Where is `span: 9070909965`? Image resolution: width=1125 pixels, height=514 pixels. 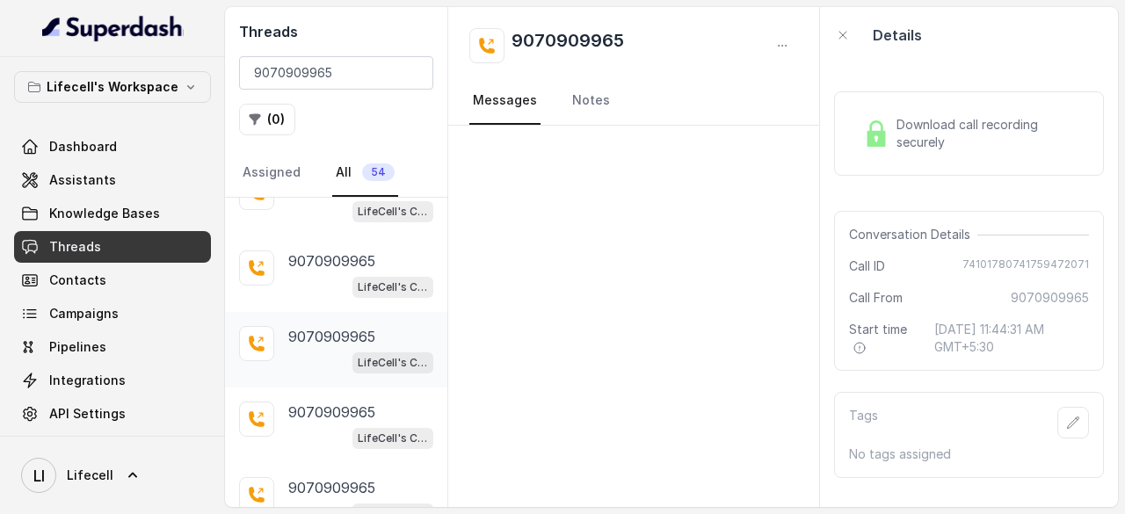 span: 9070909965 is located at coordinates (1050, 298).